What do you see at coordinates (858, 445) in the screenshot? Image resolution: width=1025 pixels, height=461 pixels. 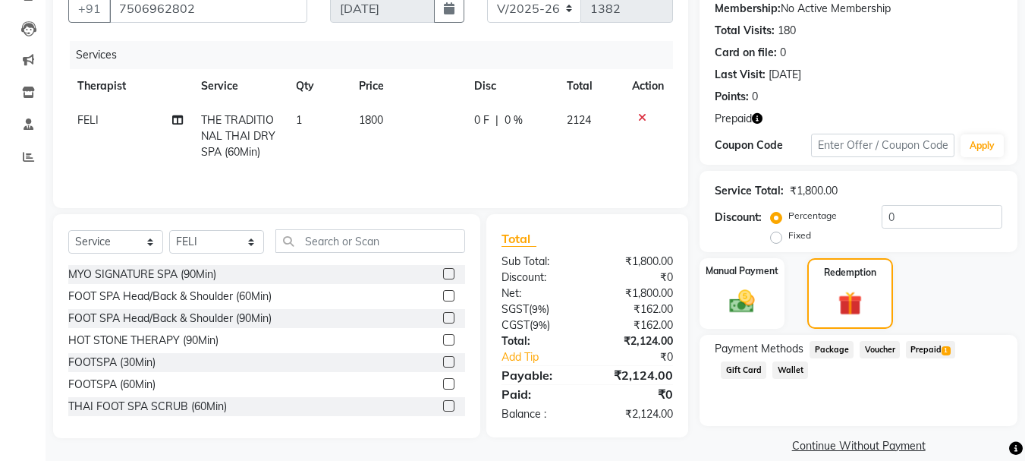 I see `a: Continue Without Payment` at bounding box center [858, 445].